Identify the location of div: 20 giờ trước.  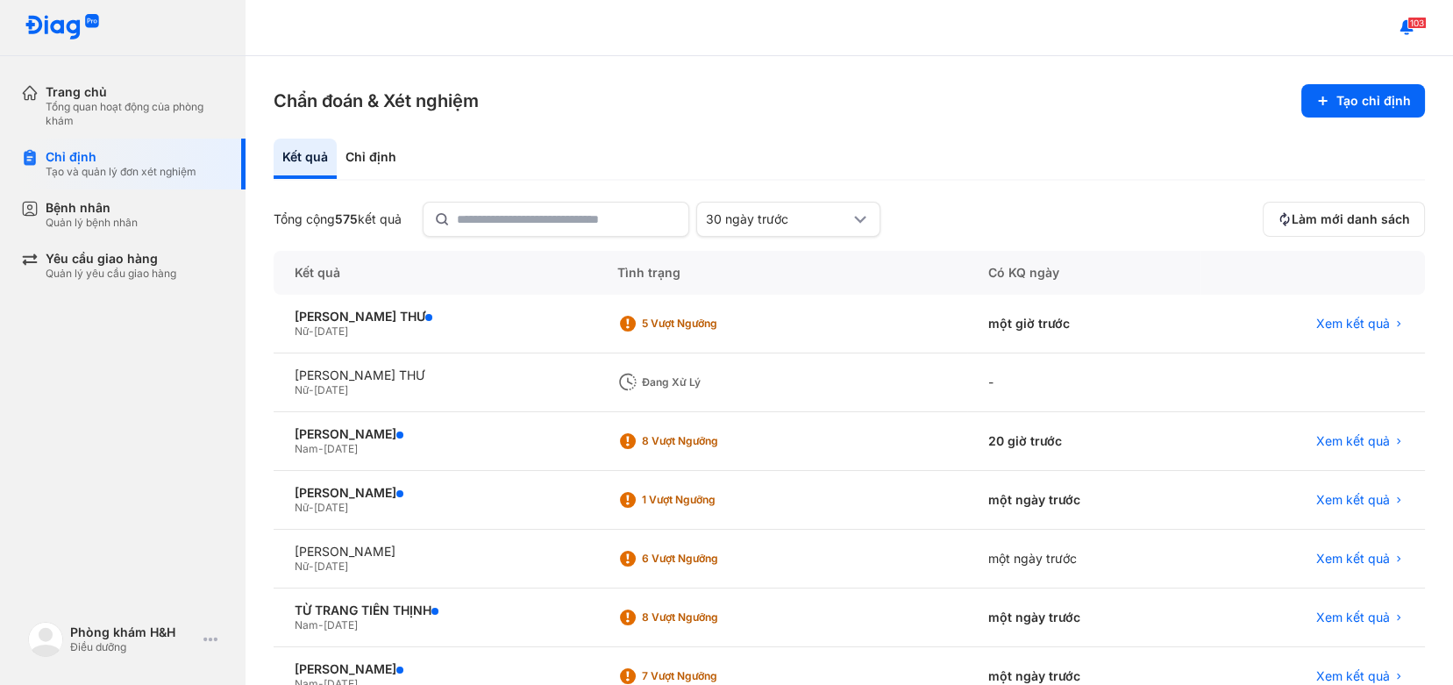
(1083, 441).